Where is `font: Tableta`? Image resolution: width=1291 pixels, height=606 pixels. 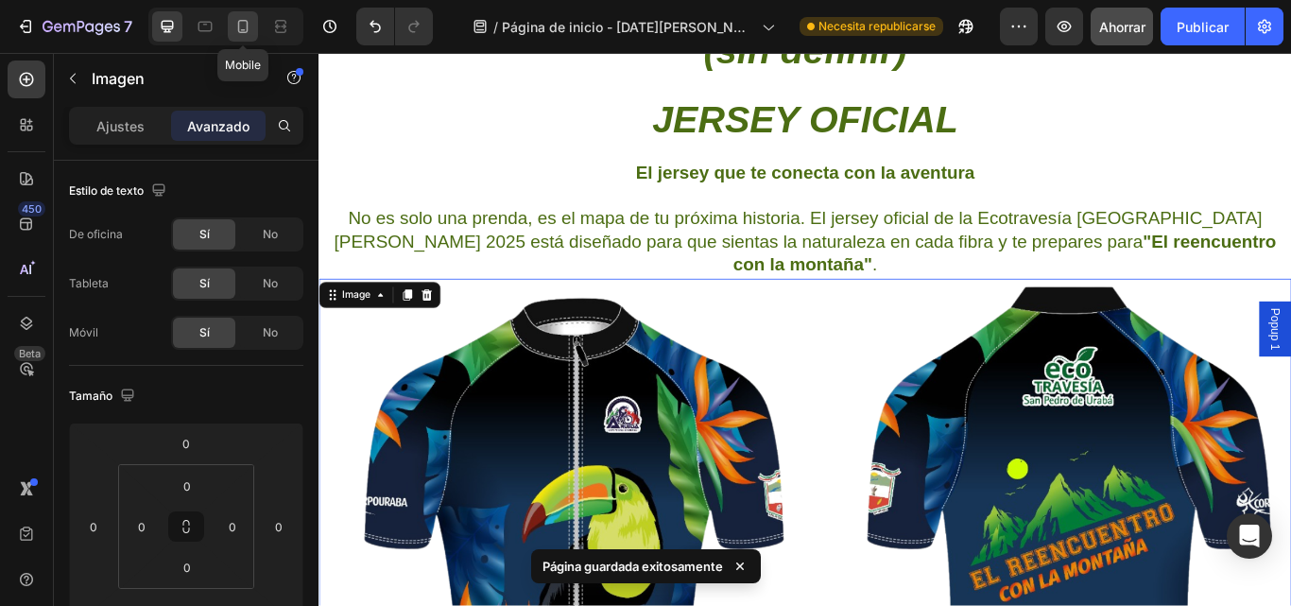
font: Tableta is located at coordinates (89, 283).